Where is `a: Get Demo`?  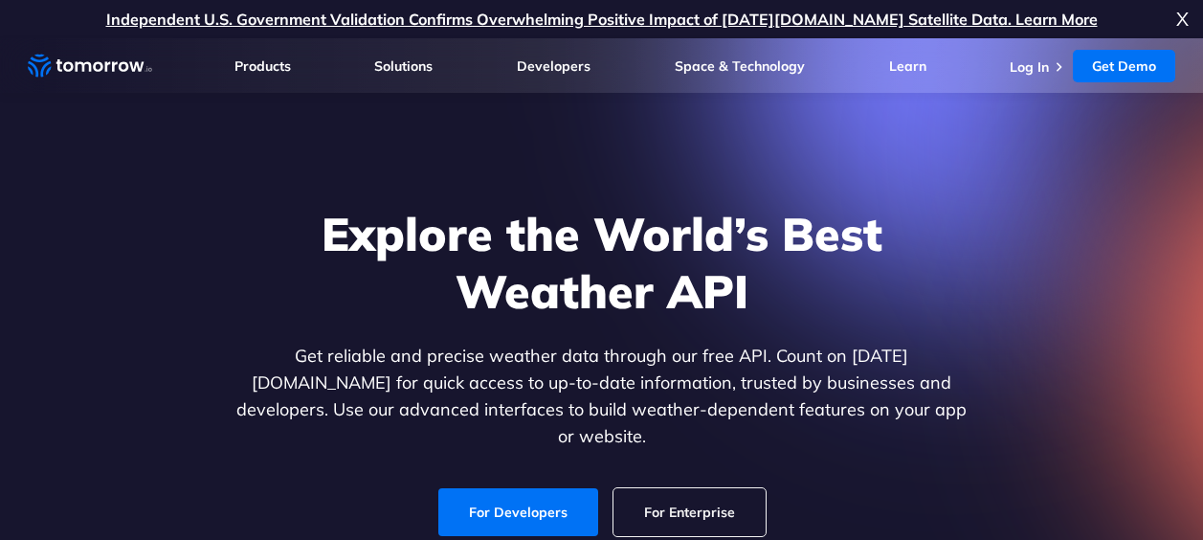 a: Get Demo is located at coordinates (1123, 66).